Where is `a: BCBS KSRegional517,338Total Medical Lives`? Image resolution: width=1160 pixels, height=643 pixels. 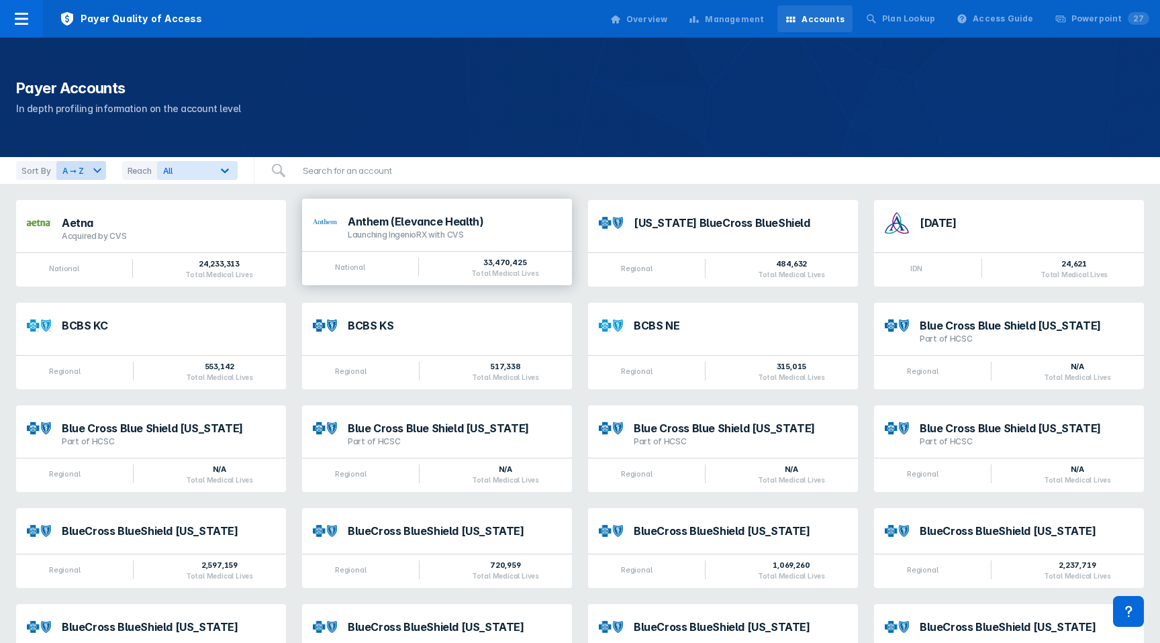 a: BCBS KSRegional517,338Total Medical Lives is located at coordinates (437, 346).